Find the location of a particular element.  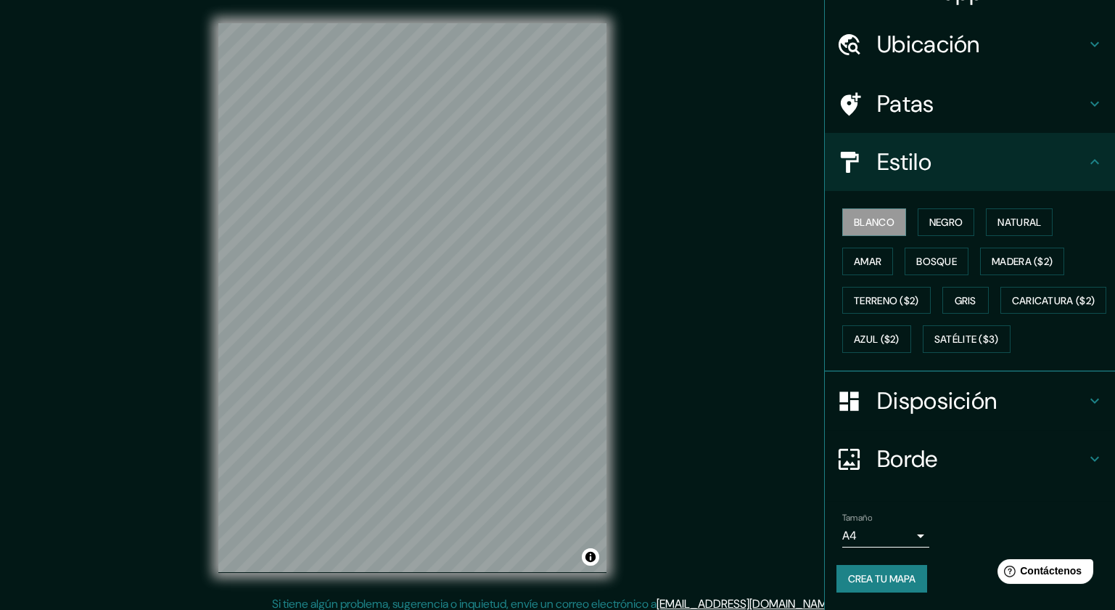

font: Caricatura ($2) is located at coordinates (1054, 300).